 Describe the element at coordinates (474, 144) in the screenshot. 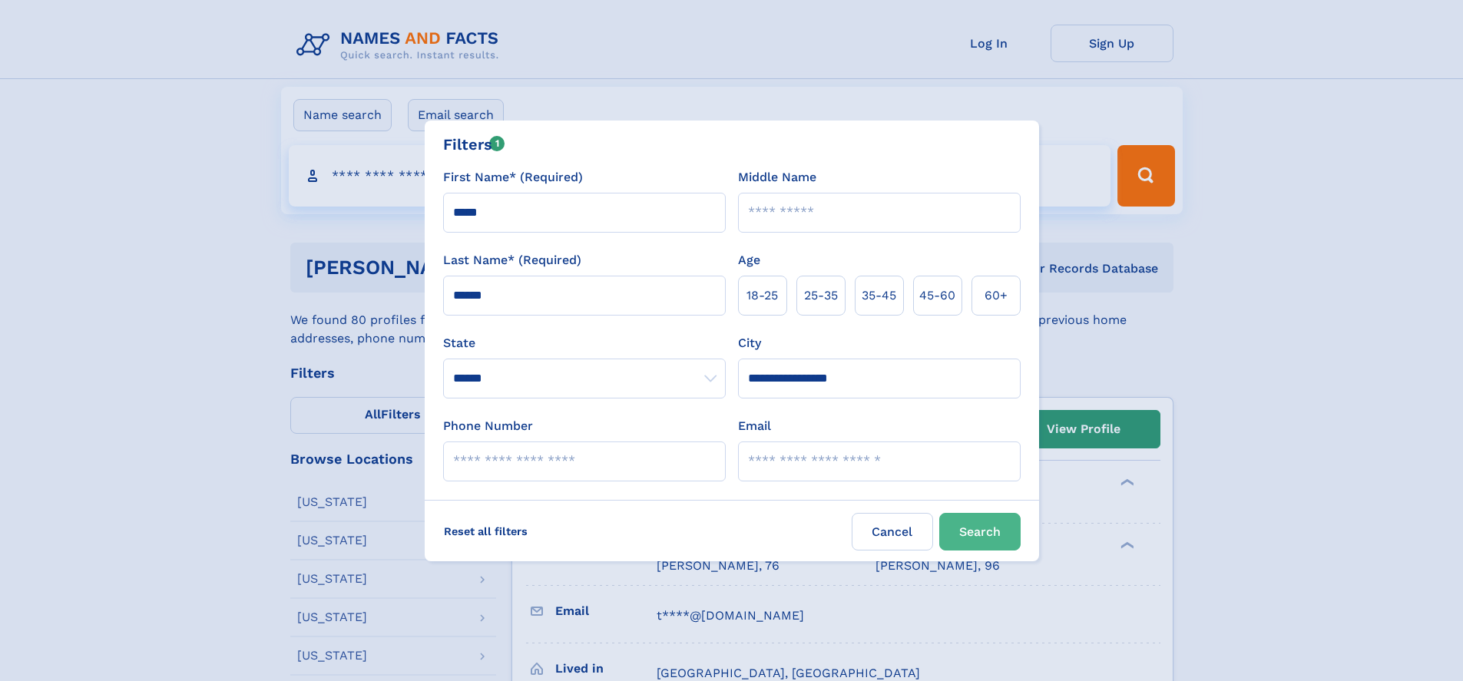

I see `div: Filters` at that location.